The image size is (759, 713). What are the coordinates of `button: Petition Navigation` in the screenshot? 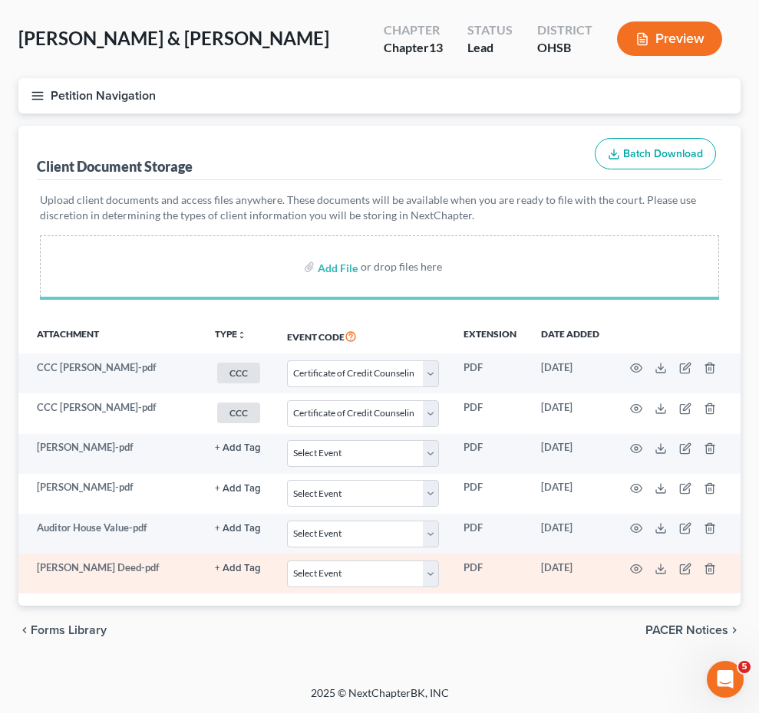 It's located at (379, 96).